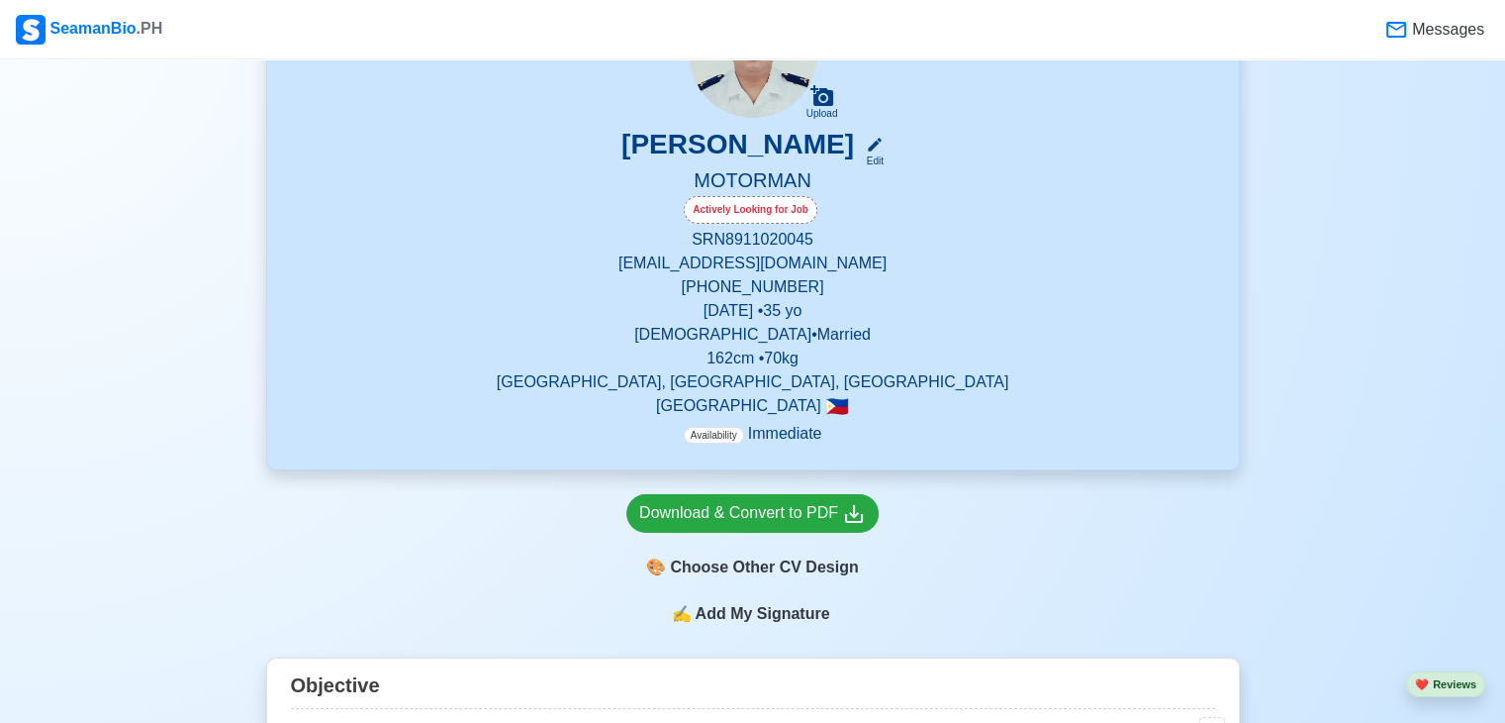  Describe the element at coordinates (1422, 684) in the screenshot. I see `span: heart` at that location.